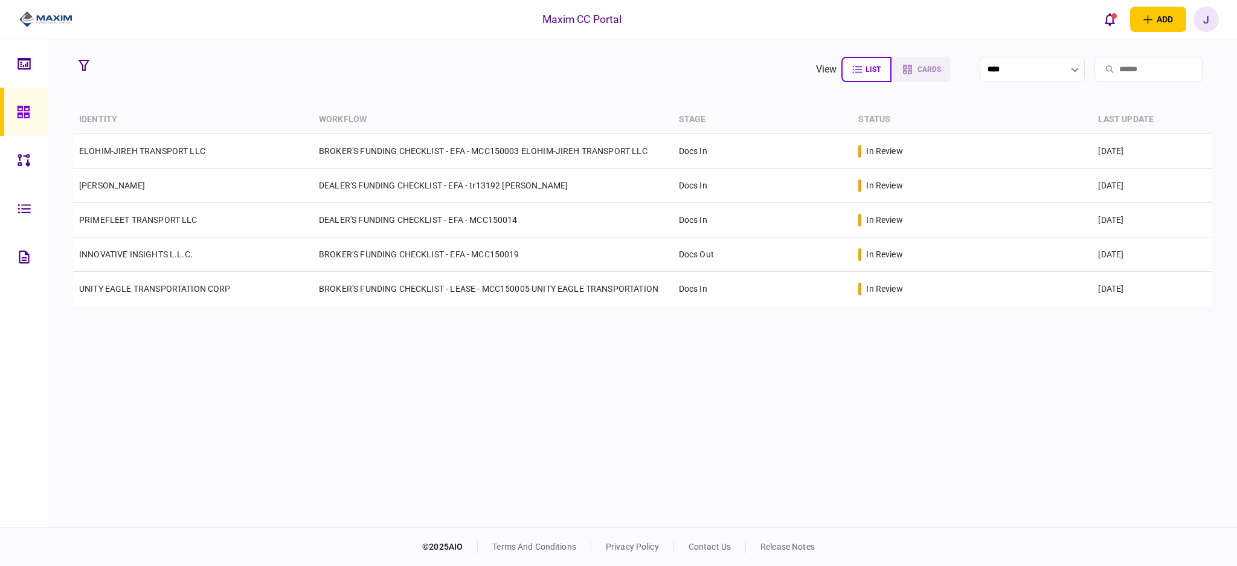  Describe the element at coordinates (972, 120) in the screenshot. I see `th: status` at that location.